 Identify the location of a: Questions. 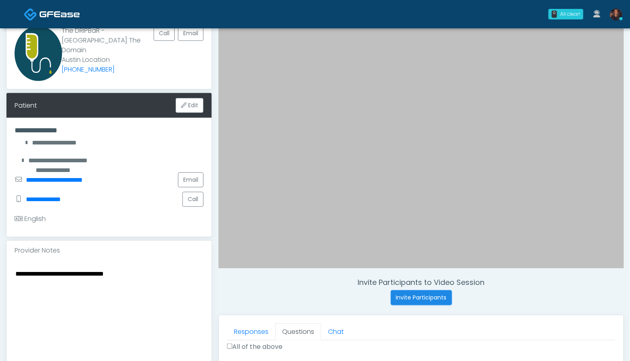
(298, 332).